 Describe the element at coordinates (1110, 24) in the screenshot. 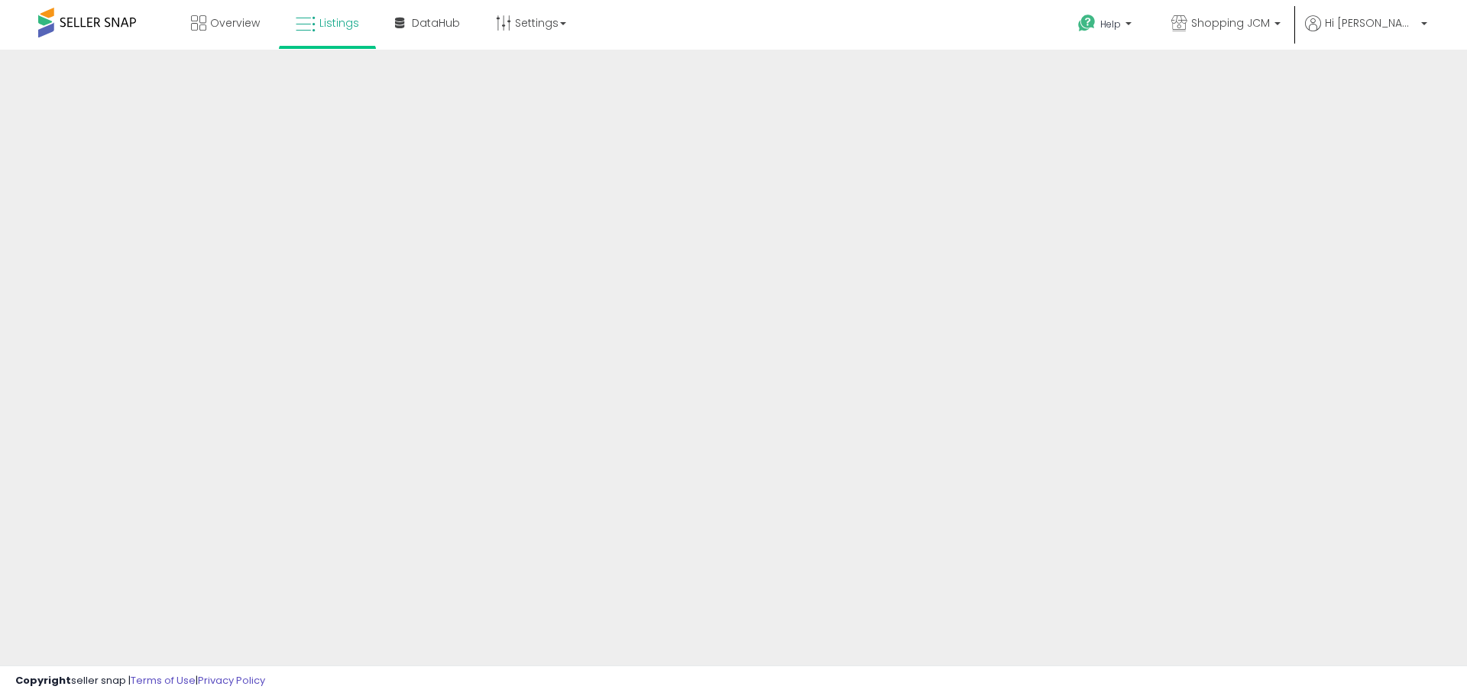

I see `span: Help` at that location.